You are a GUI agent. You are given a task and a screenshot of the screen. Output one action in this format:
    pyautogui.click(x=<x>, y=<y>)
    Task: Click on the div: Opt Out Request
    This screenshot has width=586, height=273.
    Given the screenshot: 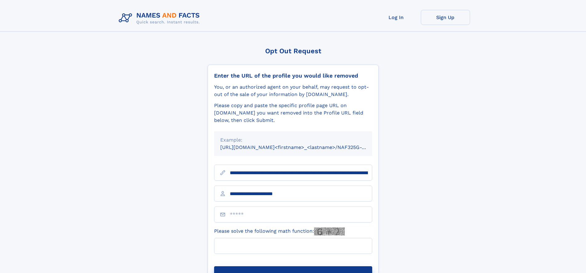 What is the action you would take?
    pyautogui.click(x=293, y=51)
    